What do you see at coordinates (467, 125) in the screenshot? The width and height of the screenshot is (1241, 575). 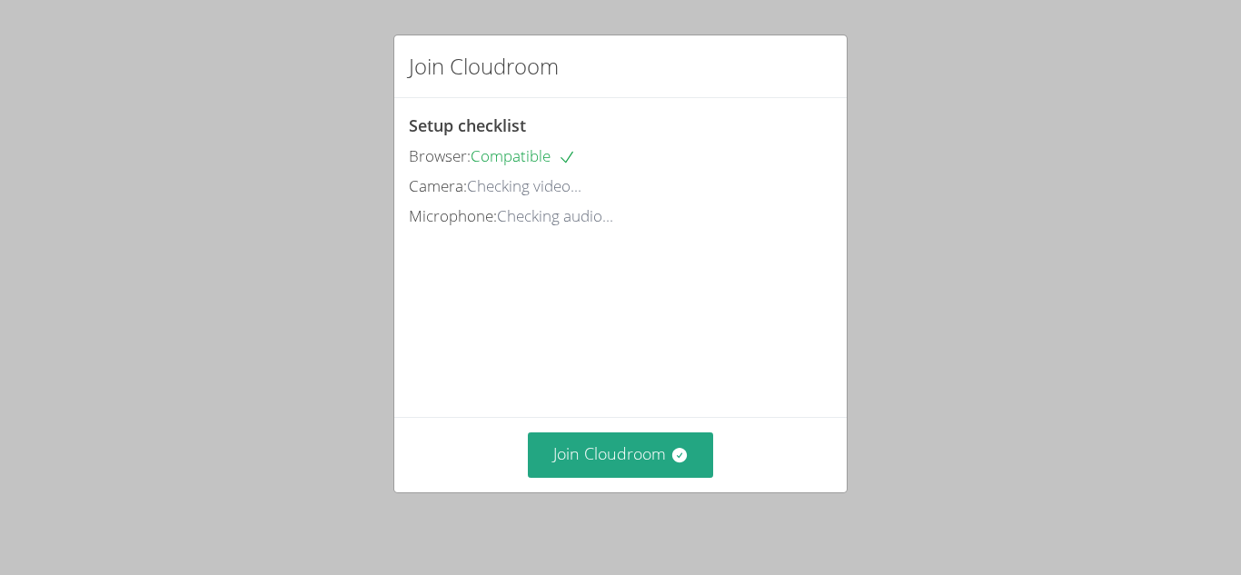 I see `span: Setup checklist` at bounding box center [467, 125].